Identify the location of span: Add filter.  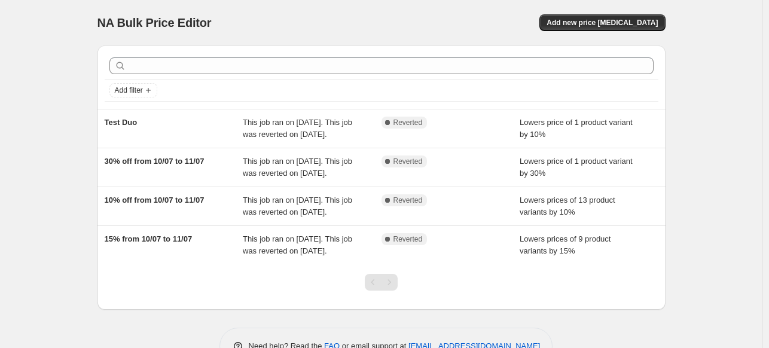
(129, 90).